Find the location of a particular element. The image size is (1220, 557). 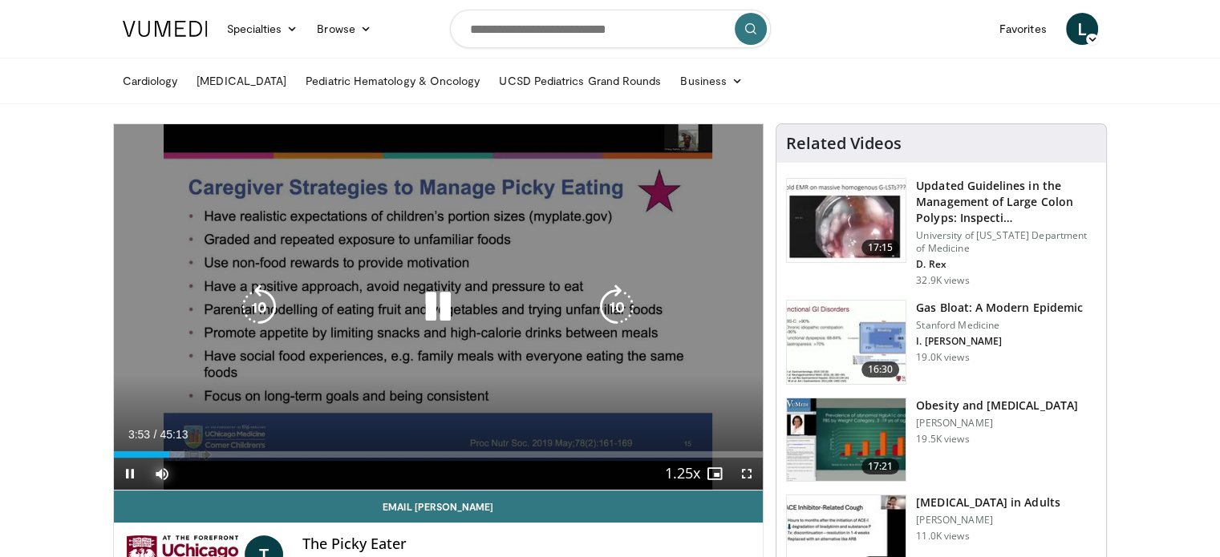

h3: Updated Guidelines in the Management of Large Colon Polyps: Inspecti… is located at coordinates (1006, 202).